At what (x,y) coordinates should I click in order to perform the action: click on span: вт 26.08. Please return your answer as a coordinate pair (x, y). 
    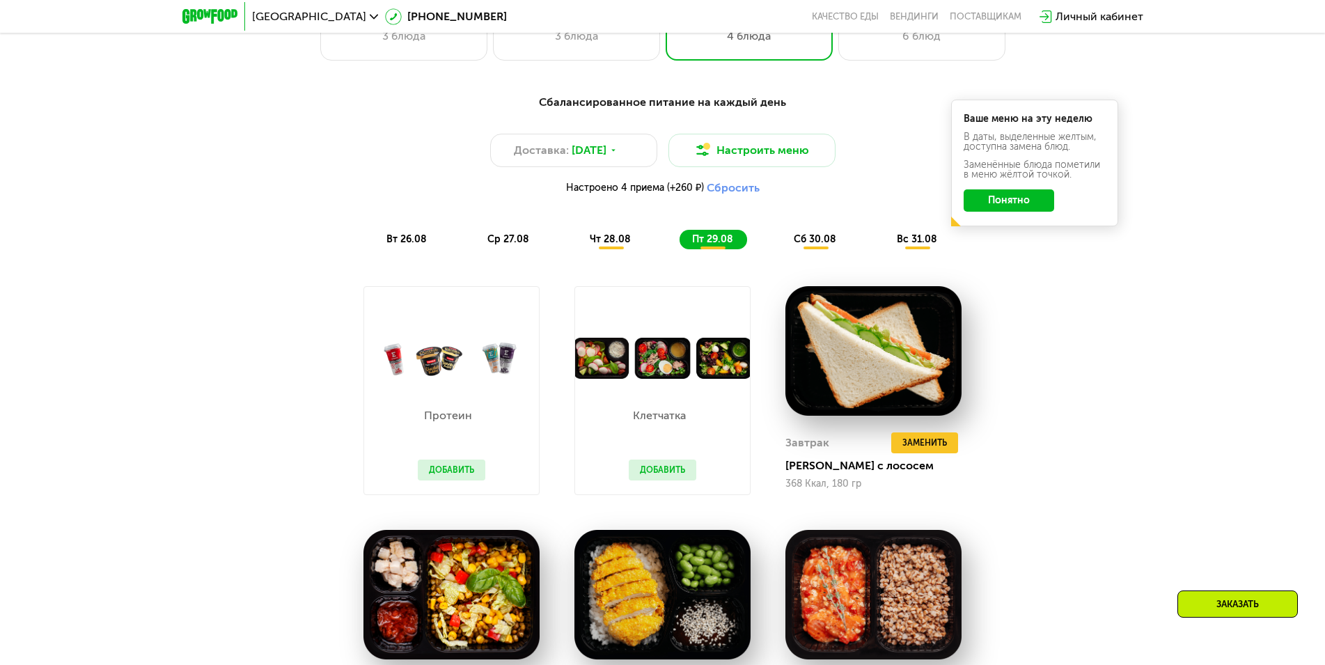
    Looking at the image, I should click on (407, 239).